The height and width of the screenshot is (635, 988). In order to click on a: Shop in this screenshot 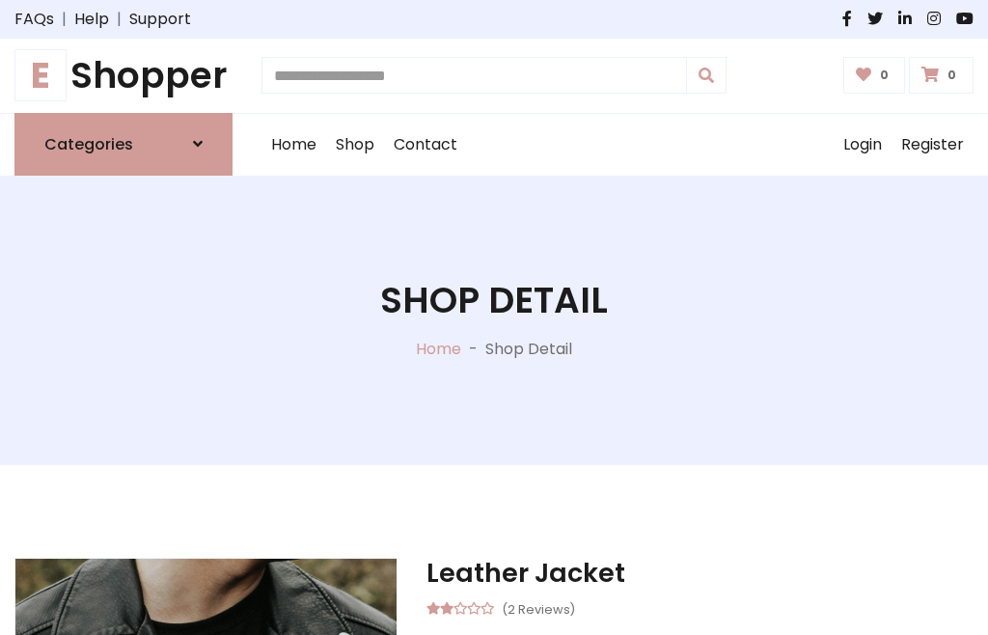, I will do `click(355, 145)`.